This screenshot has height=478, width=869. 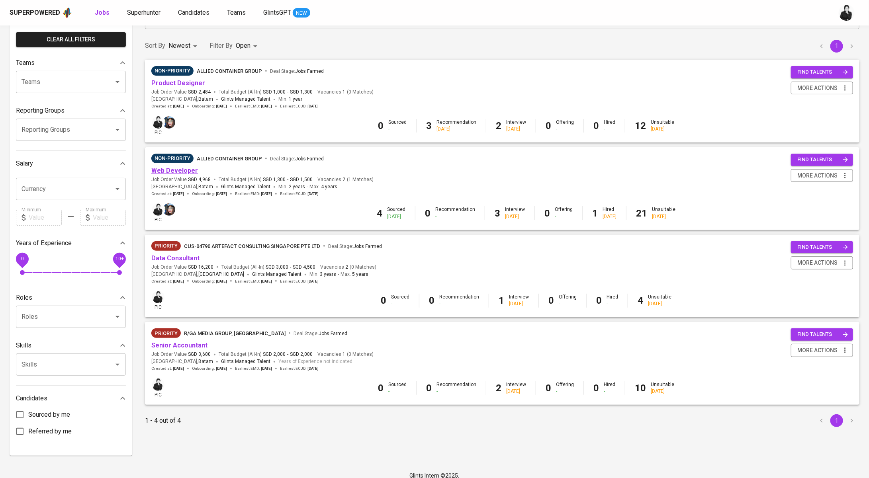 I want to click on span: 1, so click(x=343, y=92).